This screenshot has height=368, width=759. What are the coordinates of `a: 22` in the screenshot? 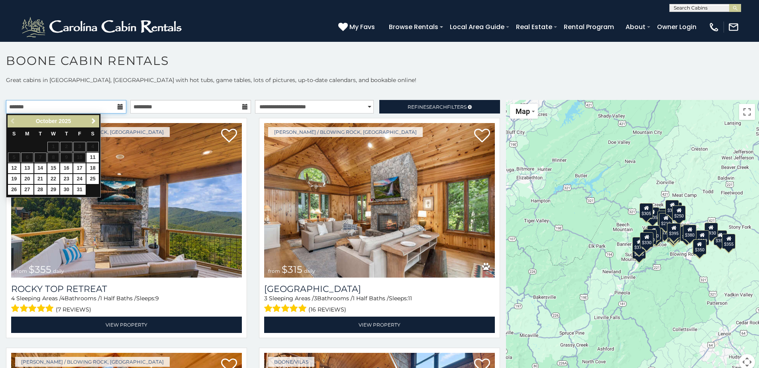 It's located at (53, 179).